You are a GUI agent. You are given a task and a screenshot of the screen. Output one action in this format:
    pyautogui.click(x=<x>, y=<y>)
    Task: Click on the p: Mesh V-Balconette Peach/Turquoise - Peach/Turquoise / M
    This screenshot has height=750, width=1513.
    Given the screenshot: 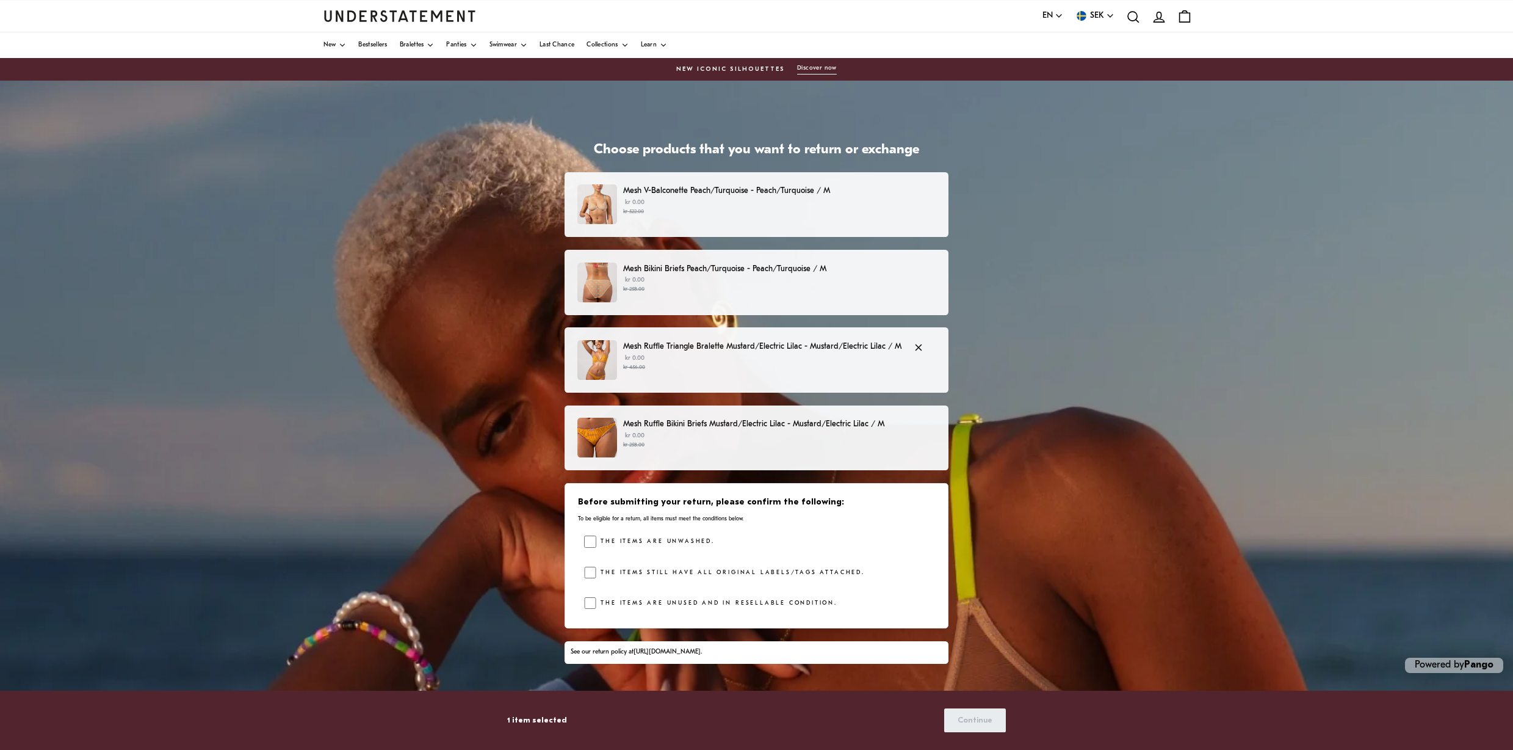 What is the action you would take?
    pyautogui.click(x=780, y=190)
    